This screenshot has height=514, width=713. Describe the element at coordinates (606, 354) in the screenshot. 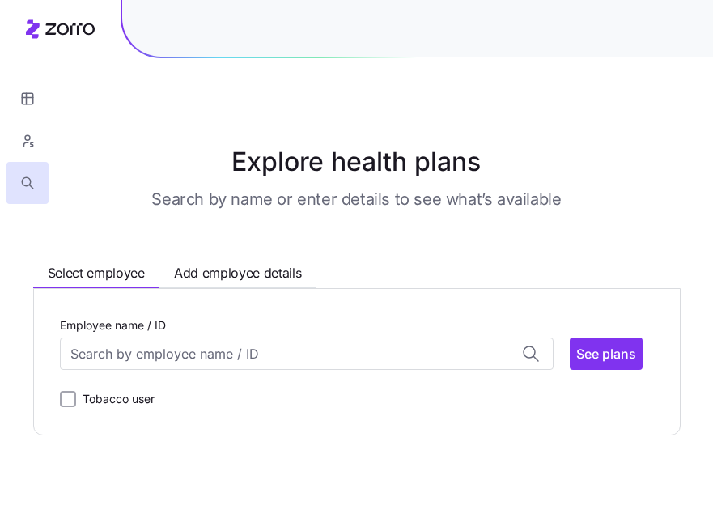

I see `button: See plans` at that location.